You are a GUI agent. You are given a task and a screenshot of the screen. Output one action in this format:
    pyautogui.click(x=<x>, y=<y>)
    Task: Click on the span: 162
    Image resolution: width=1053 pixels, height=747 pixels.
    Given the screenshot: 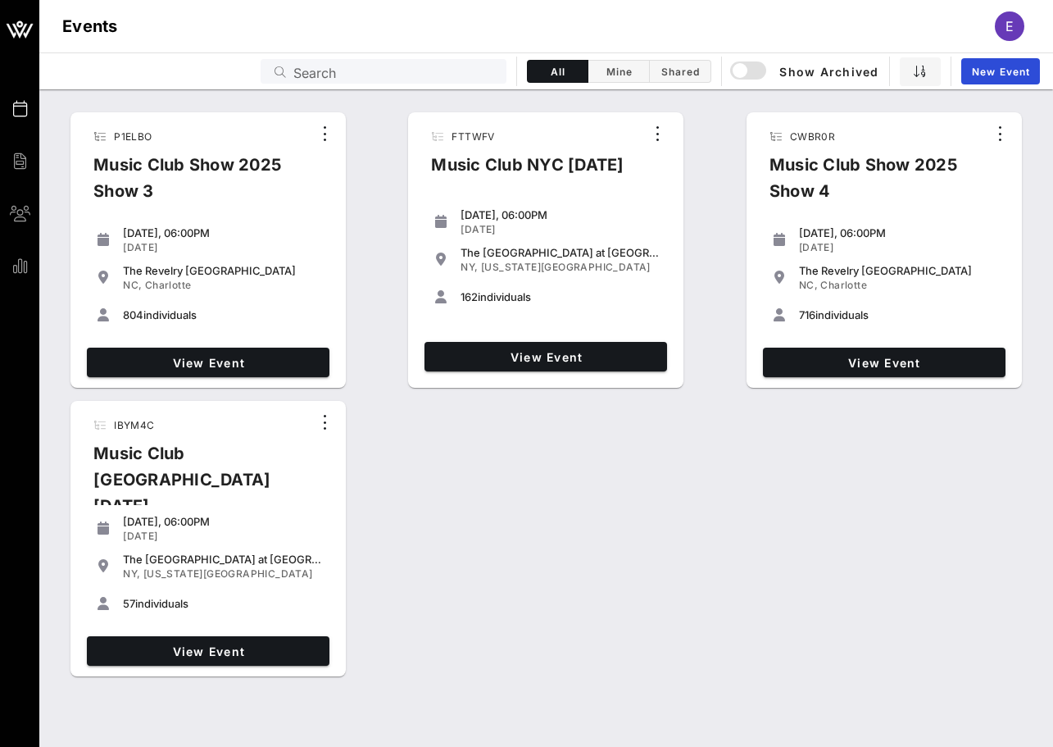 What is the action you would take?
    pyautogui.click(x=469, y=297)
    